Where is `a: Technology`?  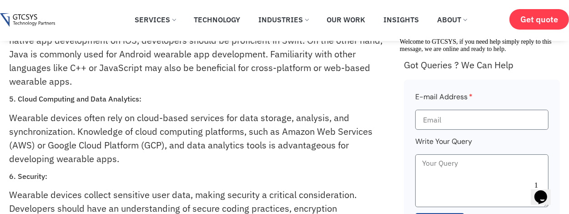
a: Technology is located at coordinates (217, 20).